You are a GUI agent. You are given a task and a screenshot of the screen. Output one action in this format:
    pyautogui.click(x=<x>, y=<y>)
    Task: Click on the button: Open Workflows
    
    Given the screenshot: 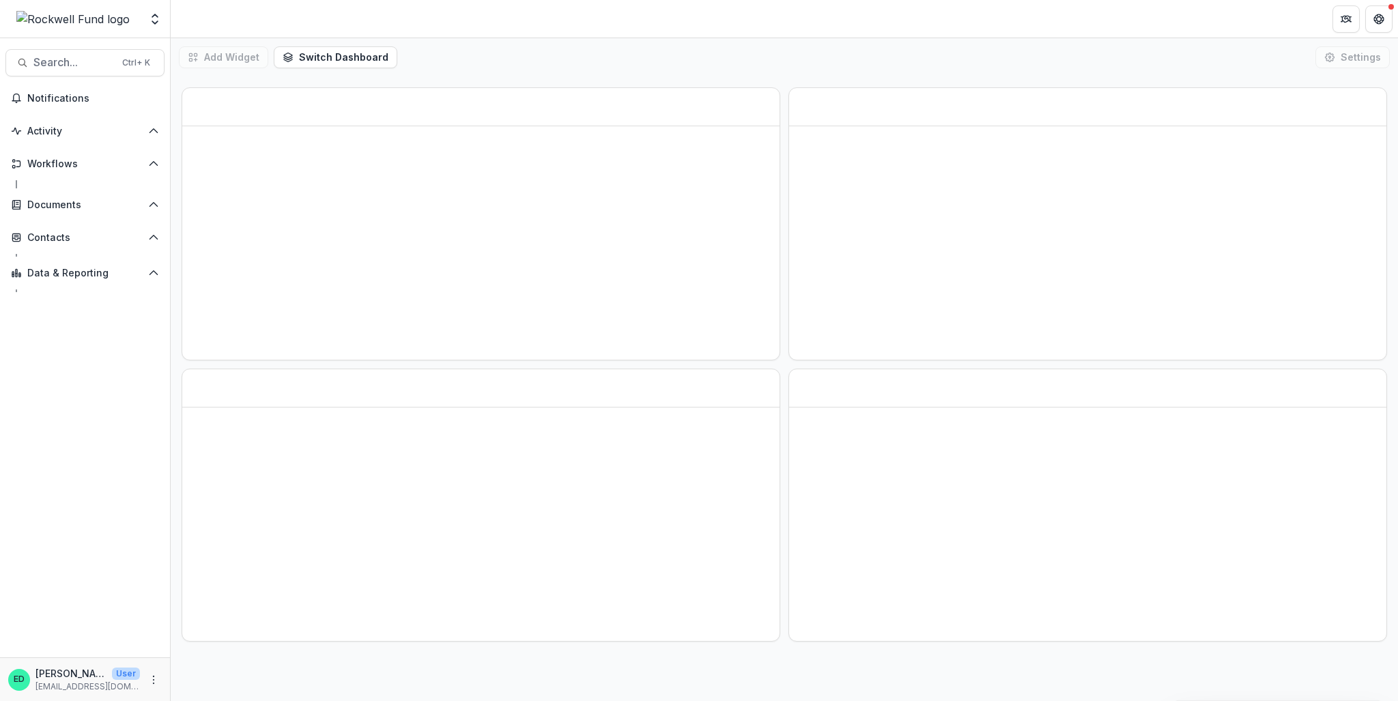 What is the action you would take?
    pyautogui.click(x=85, y=164)
    